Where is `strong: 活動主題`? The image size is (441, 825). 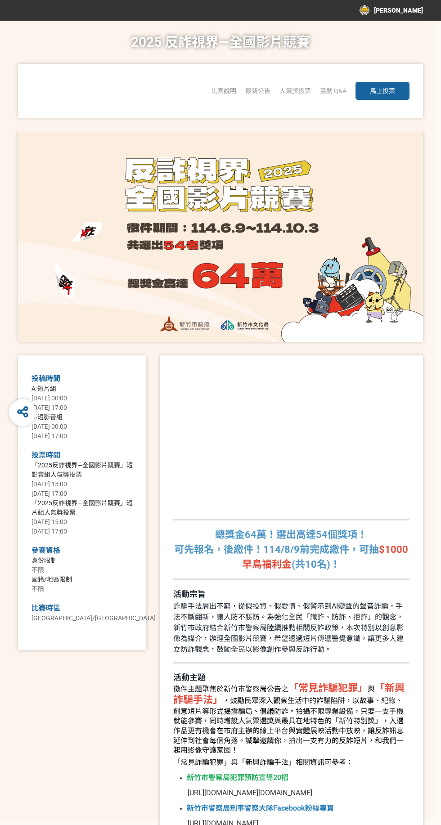
strong: 活動主題 is located at coordinates (189, 677).